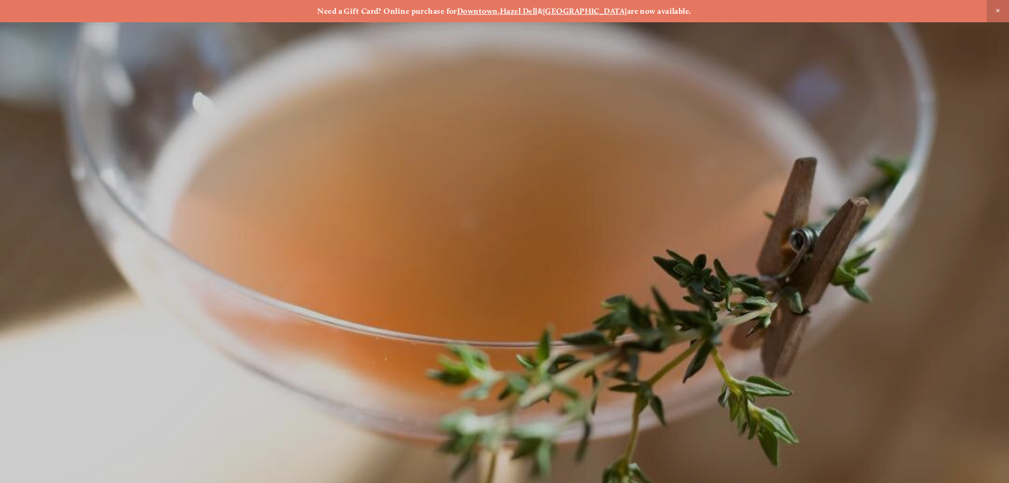 The image size is (1009, 483). I want to click on strong: Hazel Dell, so click(519, 11).